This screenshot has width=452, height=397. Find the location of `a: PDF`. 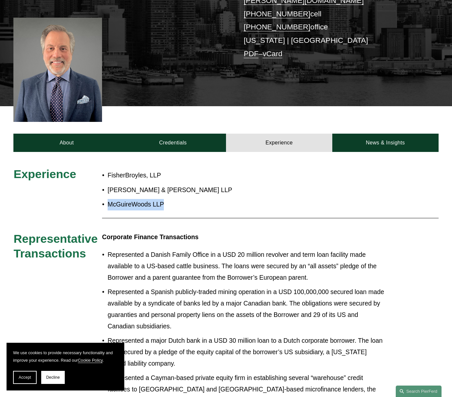

a: PDF is located at coordinates (251, 54).